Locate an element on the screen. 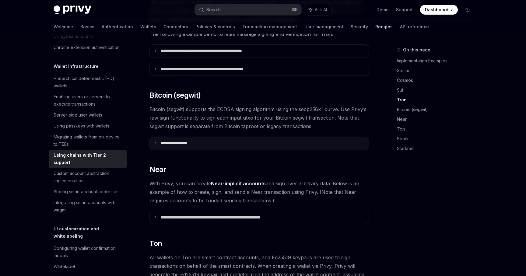  div: Storing smart account addresses is located at coordinates (86, 192).